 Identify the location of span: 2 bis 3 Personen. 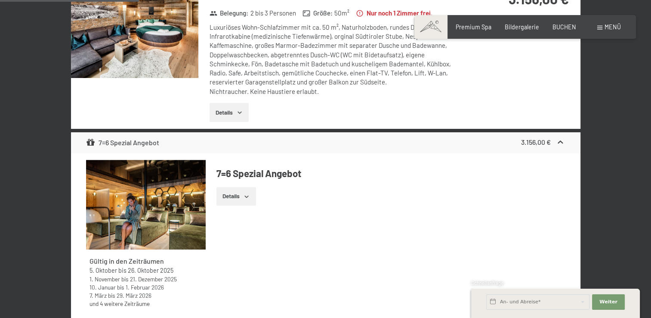
(273, 13).